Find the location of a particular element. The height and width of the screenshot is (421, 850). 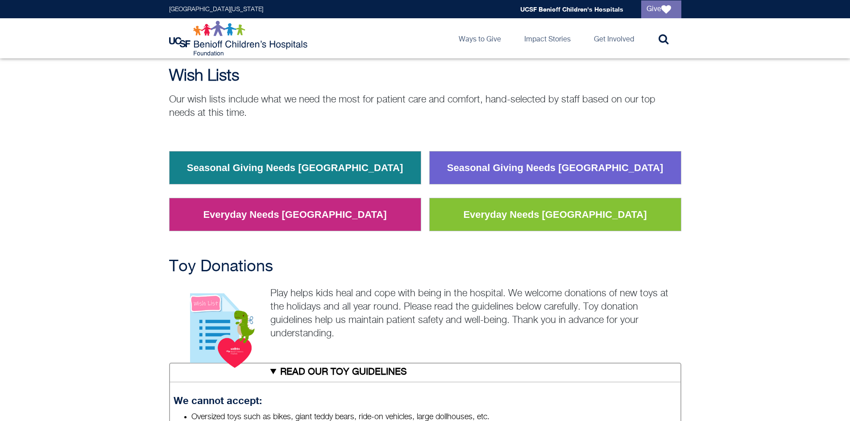

a: Ways to Give is located at coordinates (479, 38).